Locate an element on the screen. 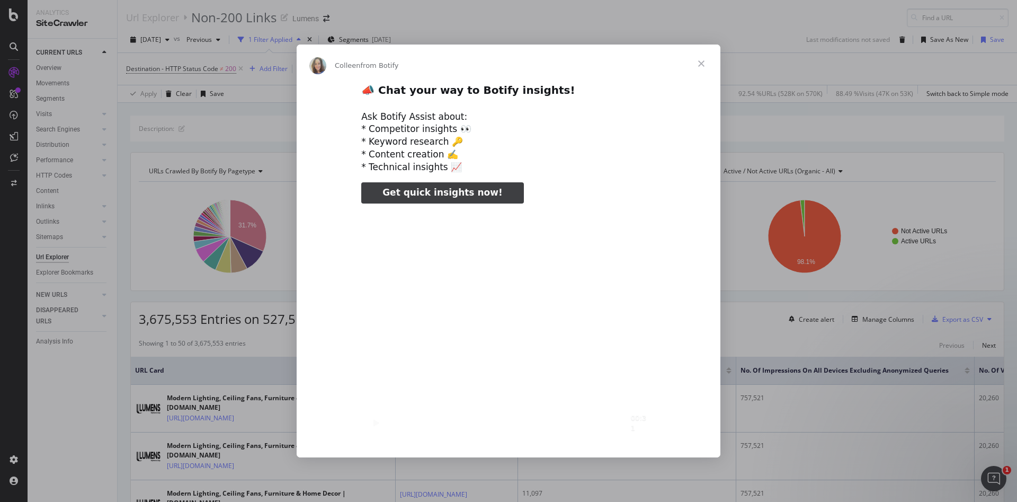 The image size is (1017, 502). input: Seek video is located at coordinates (506, 423).